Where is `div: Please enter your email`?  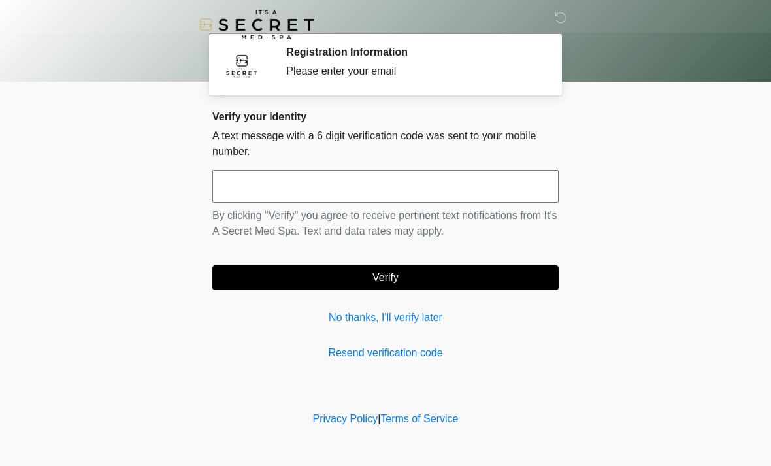 div: Please enter your email is located at coordinates (412, 71).